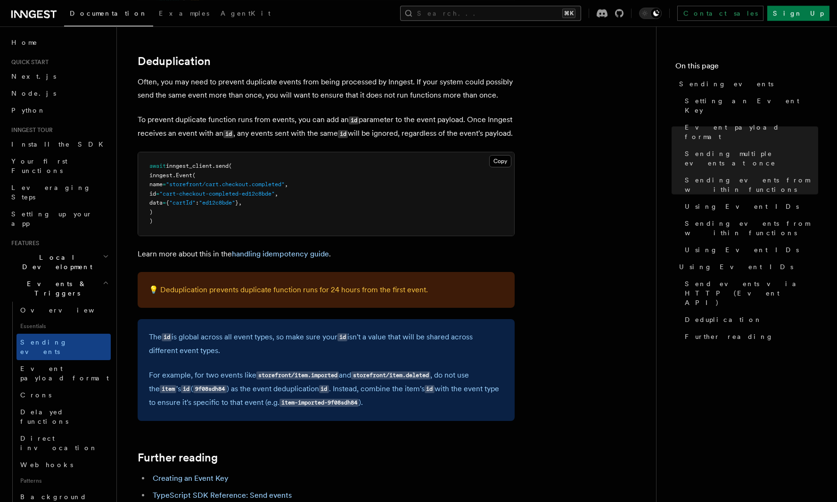  I want to click on button: Events & Triggers, so click(59, 288).